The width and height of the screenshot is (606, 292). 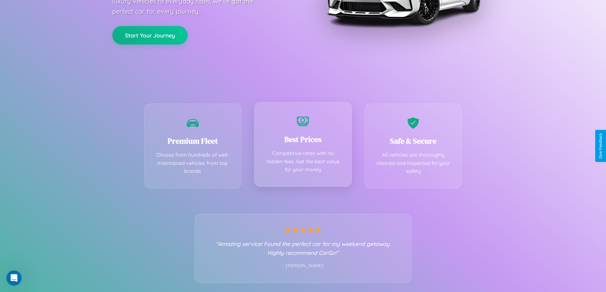 I want to click on button: Start Your Journey, so click(x=150, y=35).